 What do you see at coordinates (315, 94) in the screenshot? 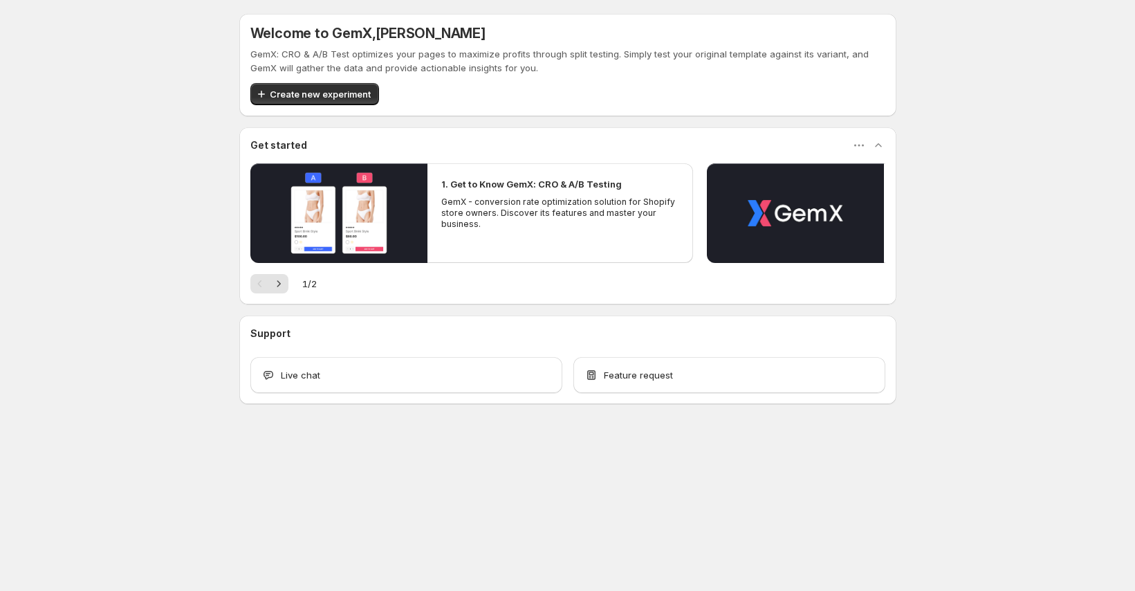
I see `button: Create new experiment` at bounding box center [315, 94].